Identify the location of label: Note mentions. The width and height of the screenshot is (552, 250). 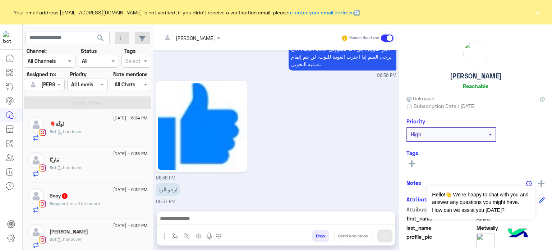
(130, 74).